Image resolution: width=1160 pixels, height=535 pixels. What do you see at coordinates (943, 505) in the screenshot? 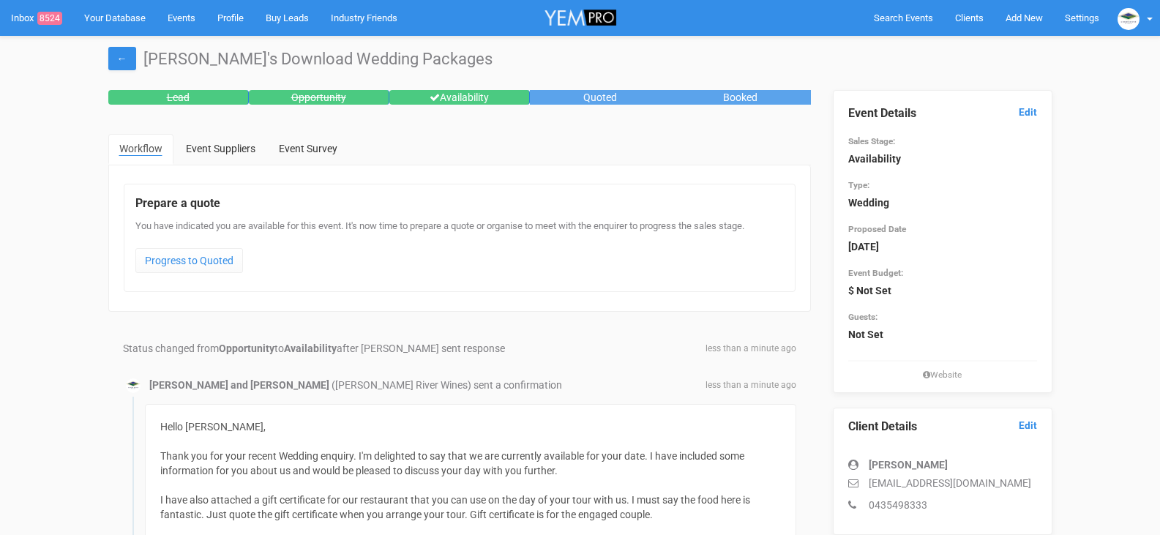
I see `p: 0435498333` at bounding box center [943, 505].